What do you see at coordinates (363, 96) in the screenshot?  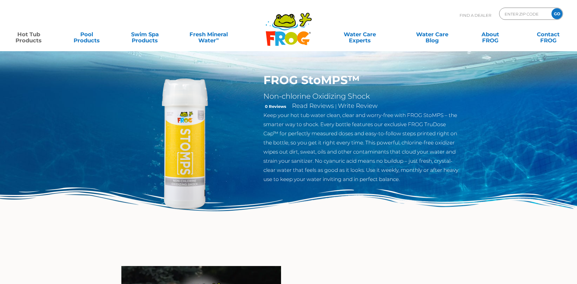 I see `h2: Non-chlorine Oxidizing Shock` at bounding box center [363, 96].